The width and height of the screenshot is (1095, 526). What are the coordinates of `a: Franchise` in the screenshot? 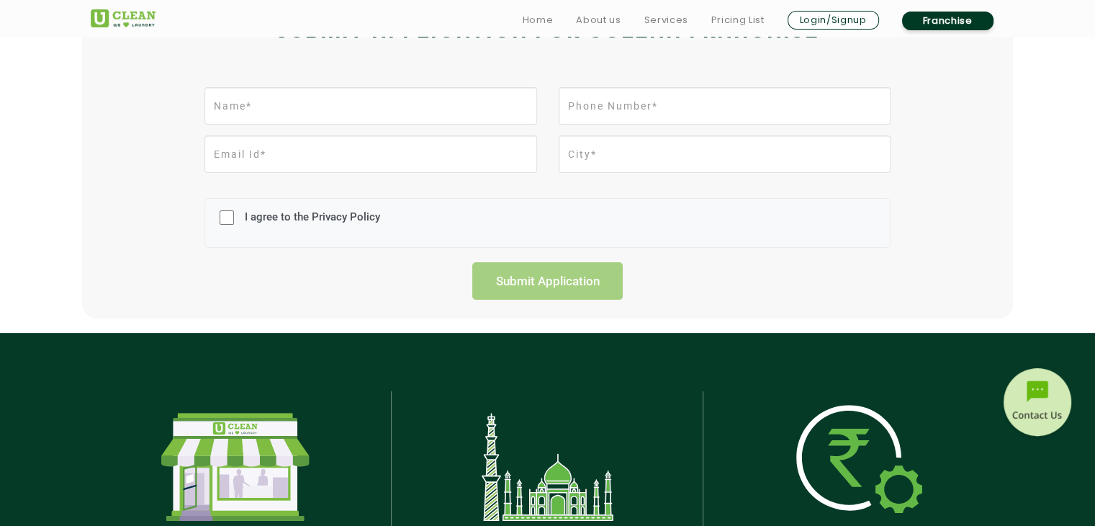 It's located at (948, 21).